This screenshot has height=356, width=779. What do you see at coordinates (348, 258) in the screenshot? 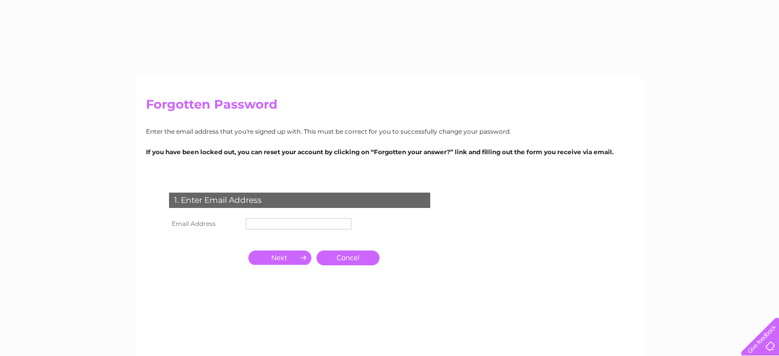
I see `a: Cancel` at bounding box center [348, 258].